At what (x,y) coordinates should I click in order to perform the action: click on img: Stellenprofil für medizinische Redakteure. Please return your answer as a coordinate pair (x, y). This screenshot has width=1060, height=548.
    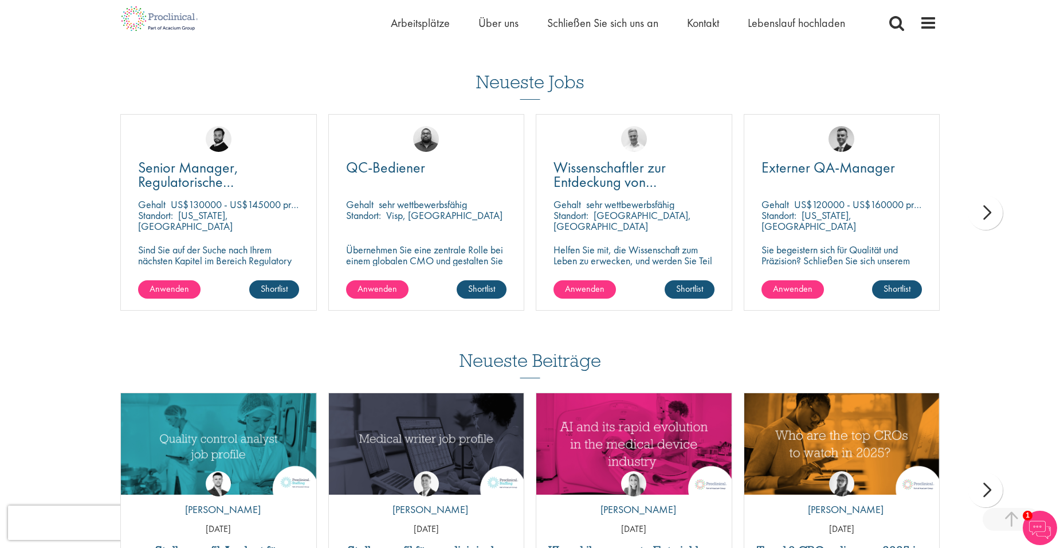
    Looking at the image, I should click on (426, 444).